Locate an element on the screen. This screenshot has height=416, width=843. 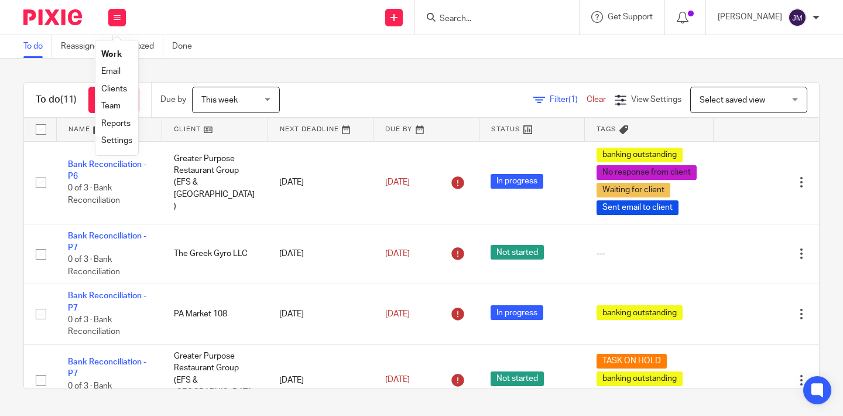
span: Tags is located at coordinates (606, 129).